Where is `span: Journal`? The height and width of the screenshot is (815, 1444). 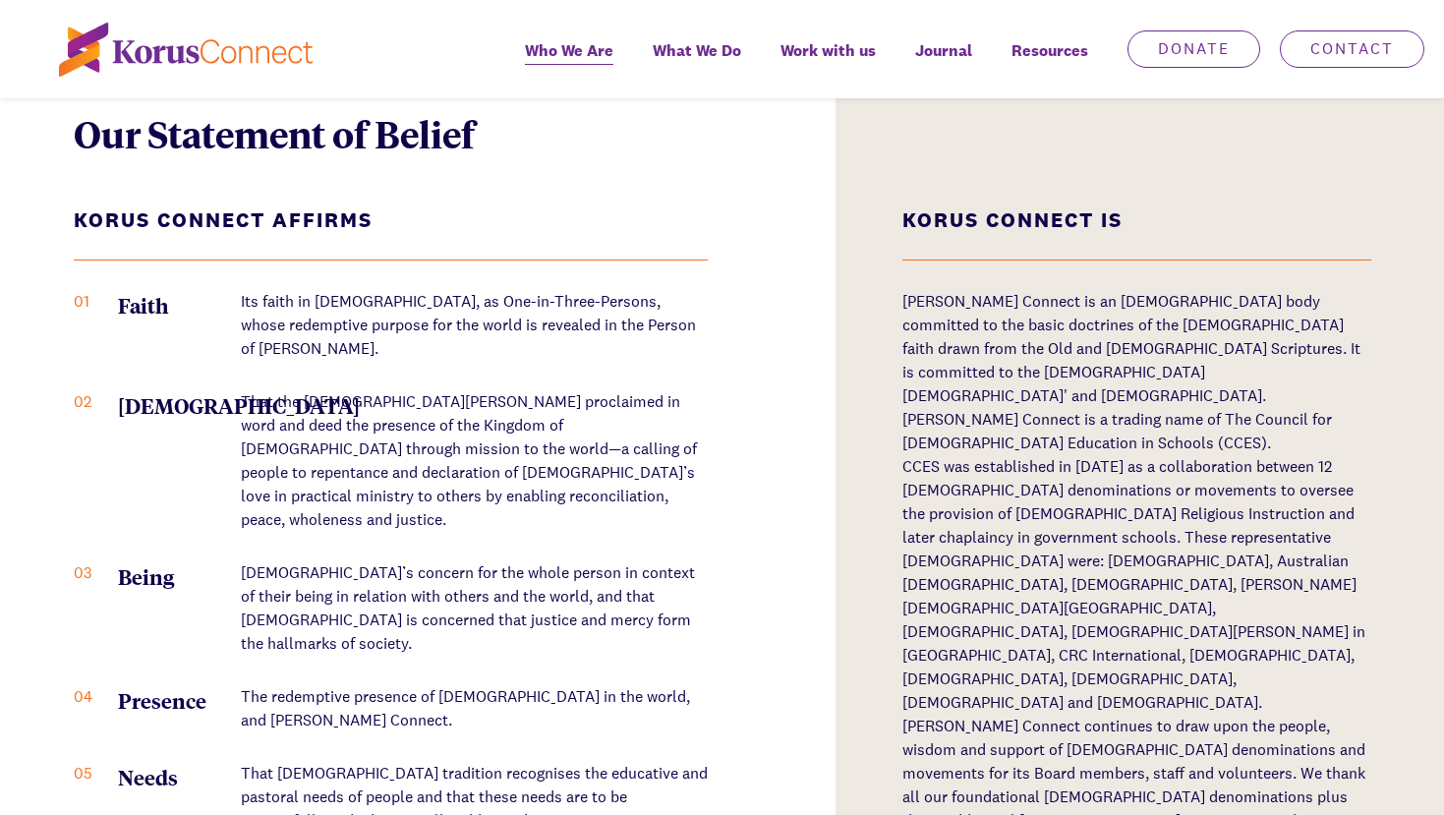
span: Journal is located at coordinates (943, 50).